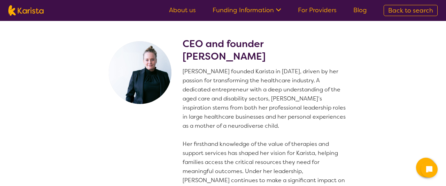  What do you see at coordinates (360, 10) in the screenshot?
I see `a: Blog` at bounding box center [360, 10].